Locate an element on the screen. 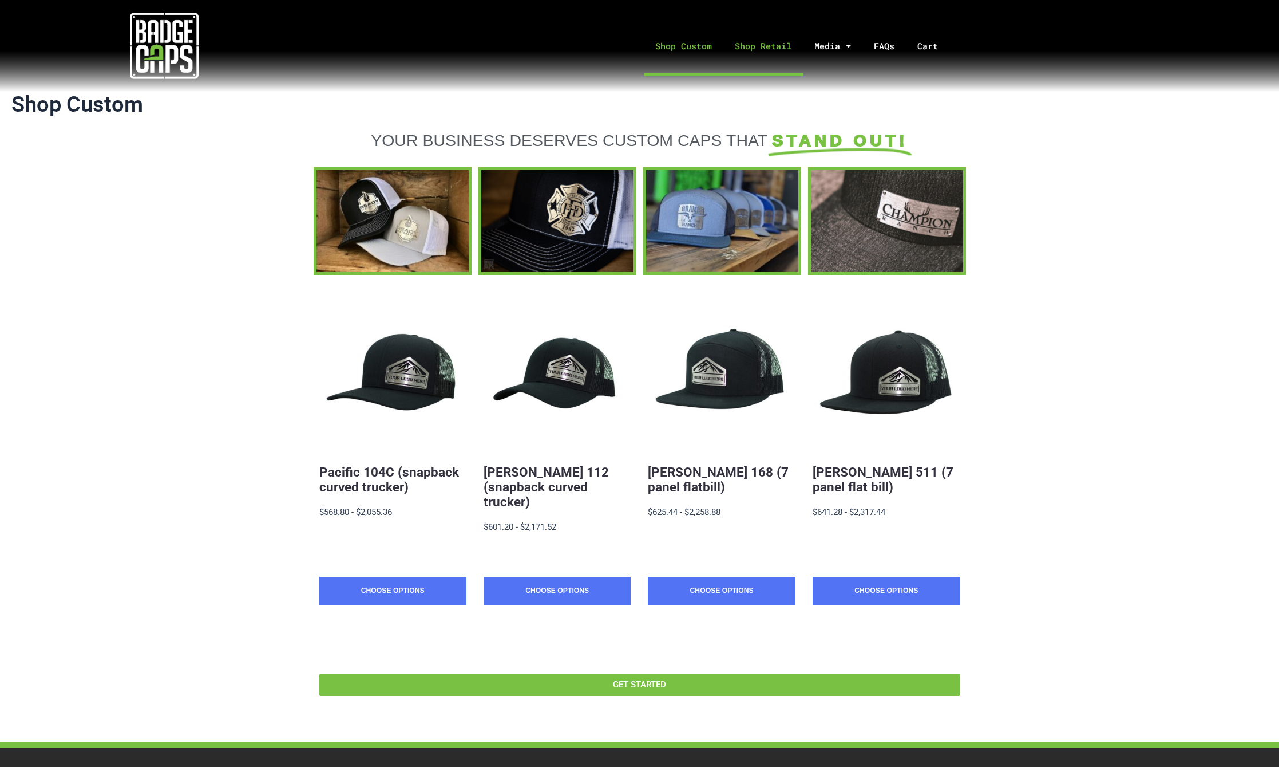 The height and width of the screenshot is (767, 1279). a: Pacific 104C (snapback curved trucker) is located at coordinates (389, 479).